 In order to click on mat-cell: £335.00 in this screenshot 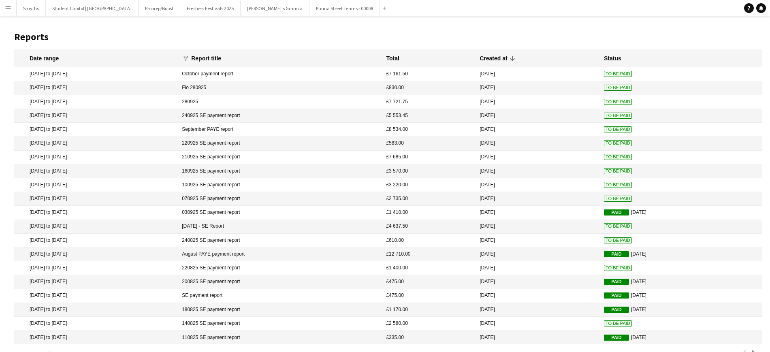, I will do `click(429, 338)`.